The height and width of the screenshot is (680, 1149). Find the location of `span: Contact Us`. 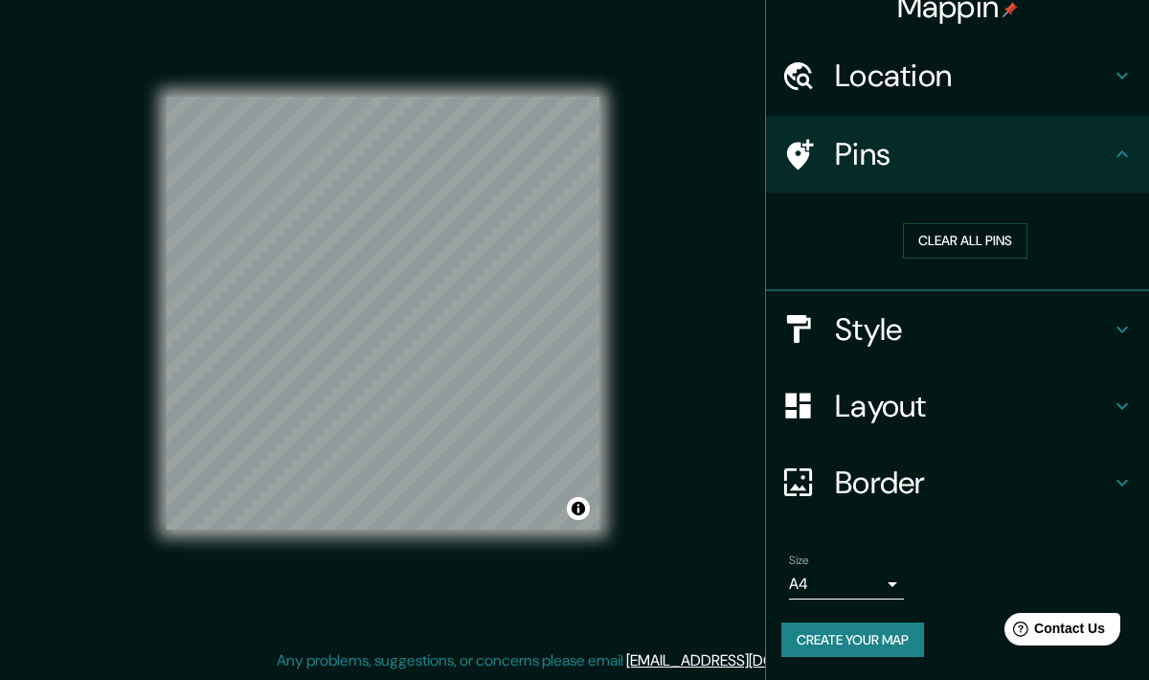

span: Contact Us is located at coordinates (91, 23).